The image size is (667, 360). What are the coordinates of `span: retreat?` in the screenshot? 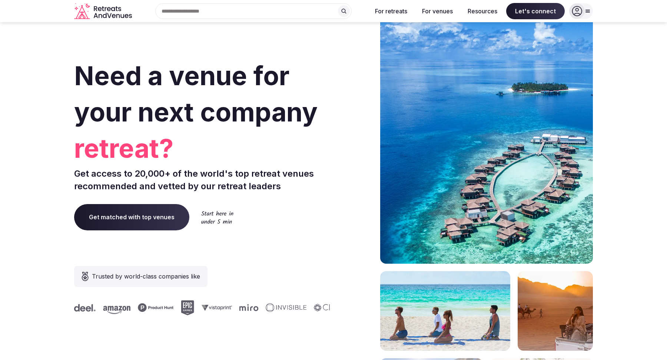 It's located at (202, 149).